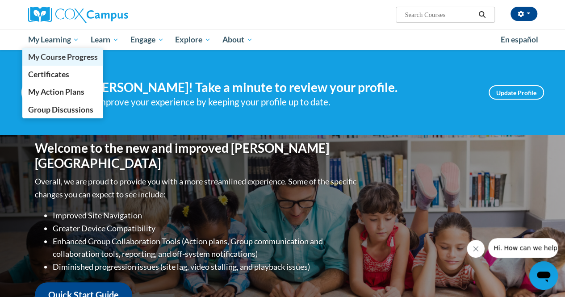 This screenshot has width=565, height=297. What do you see at coordinates (237, 40) in the screenshot?
I see `span: About` at bounding box center [237, 40].